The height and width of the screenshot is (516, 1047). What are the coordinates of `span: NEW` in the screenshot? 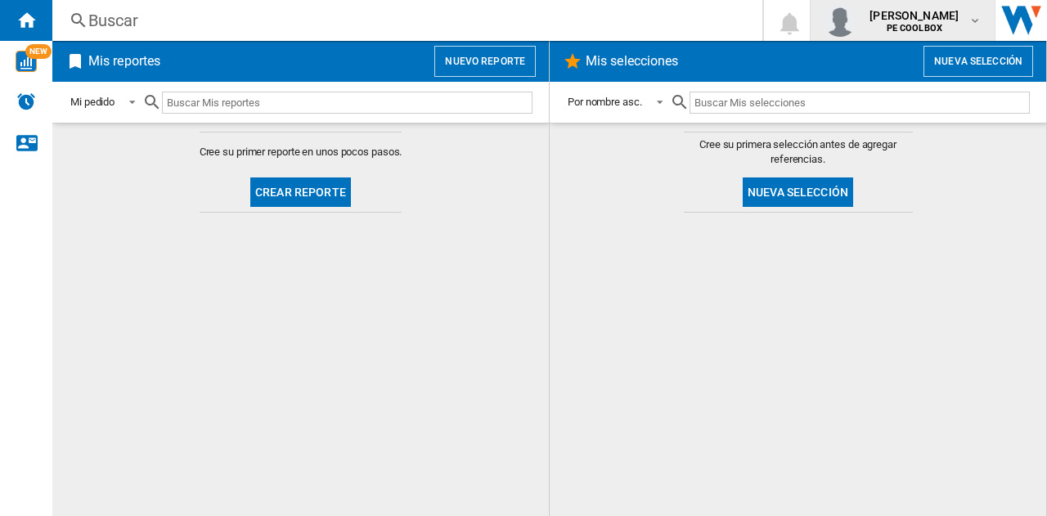 It's located at (38, 52).